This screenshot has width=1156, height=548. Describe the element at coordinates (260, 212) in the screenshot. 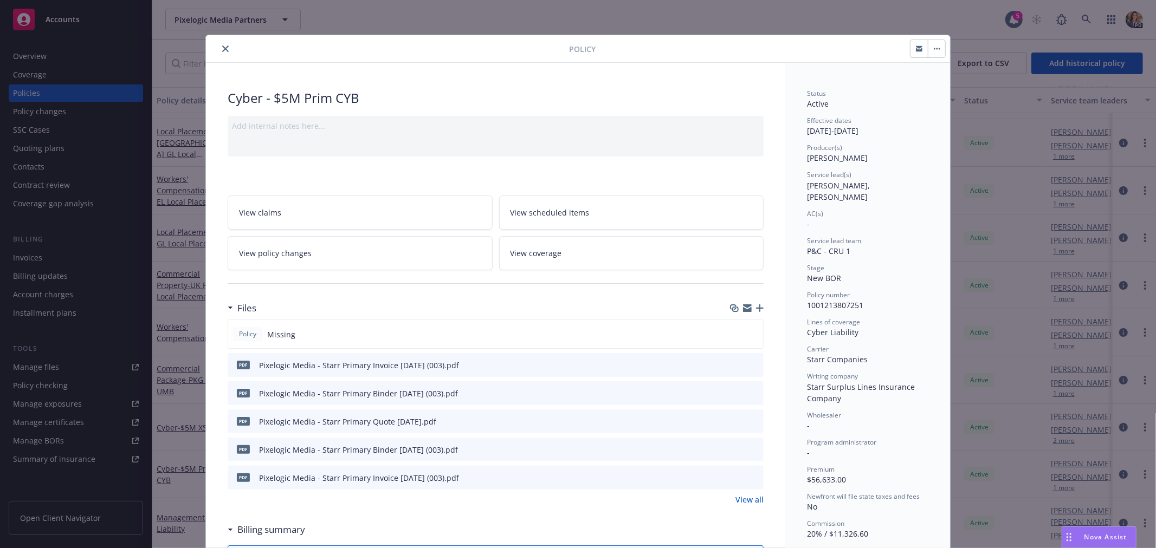

I see `span: View claims` at that location.